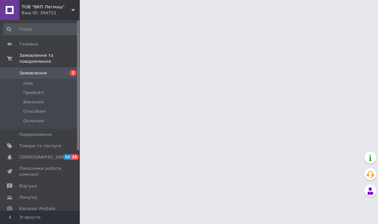 This screenshot has height=224, width=378. I want to click on span: 2, so click(73, 73).